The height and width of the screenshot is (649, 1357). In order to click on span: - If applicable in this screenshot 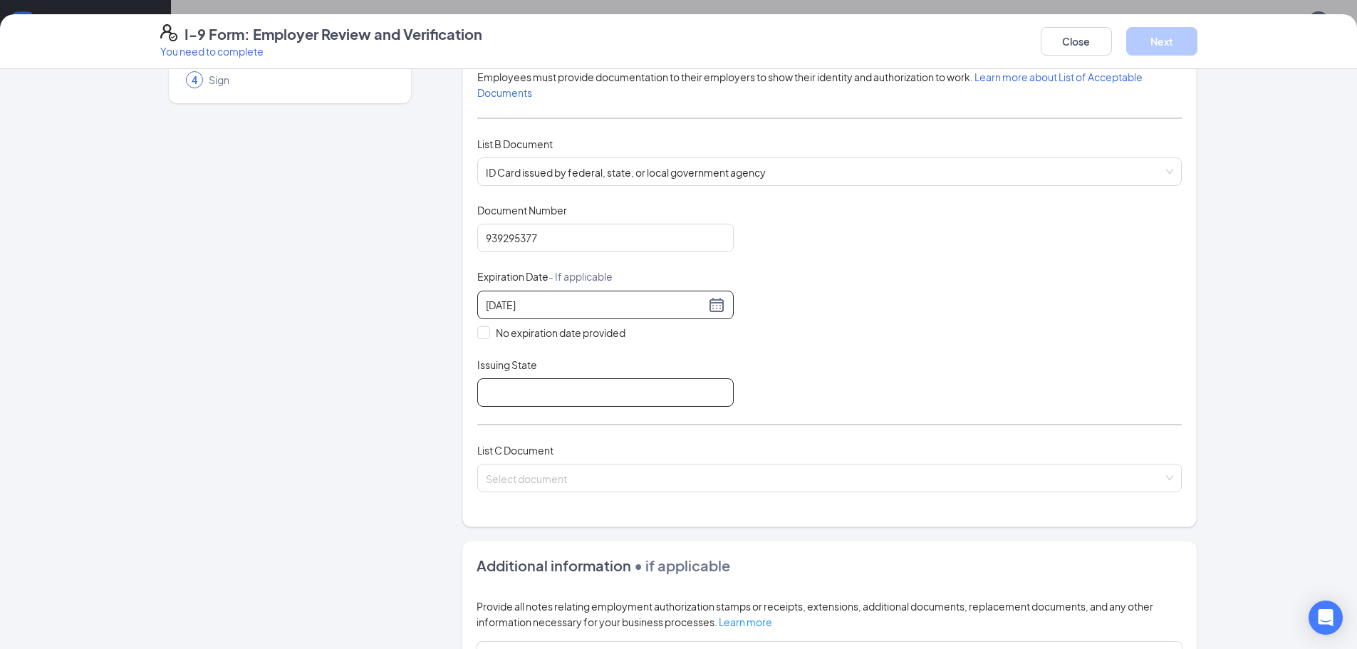, I will do `click(581, 276)`.